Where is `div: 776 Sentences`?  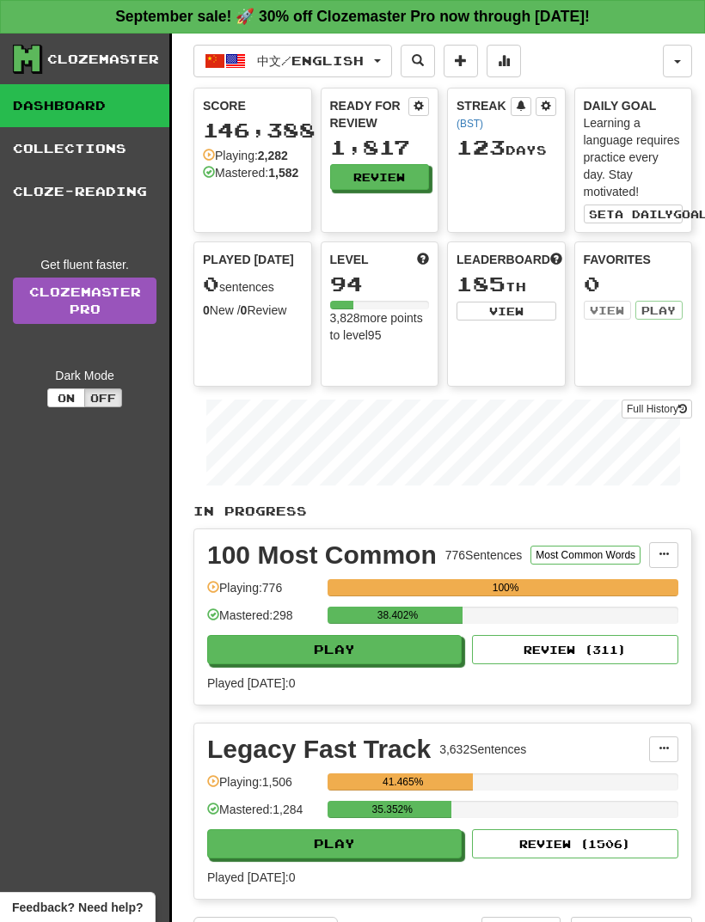 div: 776 Sentences is located at coordinates (484, 555).